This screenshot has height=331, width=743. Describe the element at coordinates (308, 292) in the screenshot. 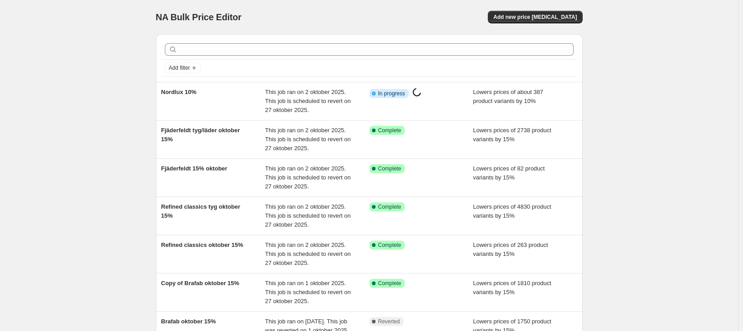

I see `span: This job ran on 1 oktober 2025. This job is scheduled to revert on 27 oktober 2025.` at that location.